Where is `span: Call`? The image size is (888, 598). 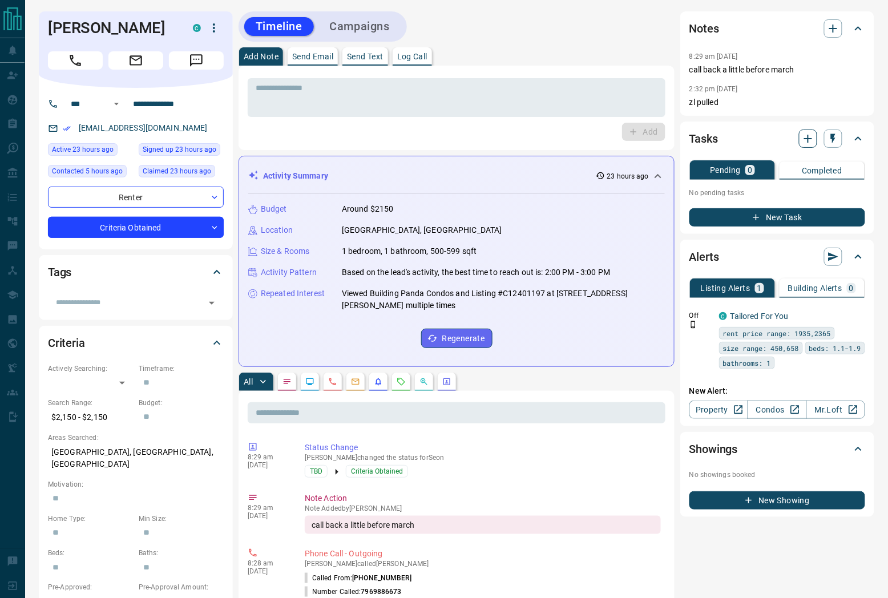 span: Call is located at coordinates (75, 61).